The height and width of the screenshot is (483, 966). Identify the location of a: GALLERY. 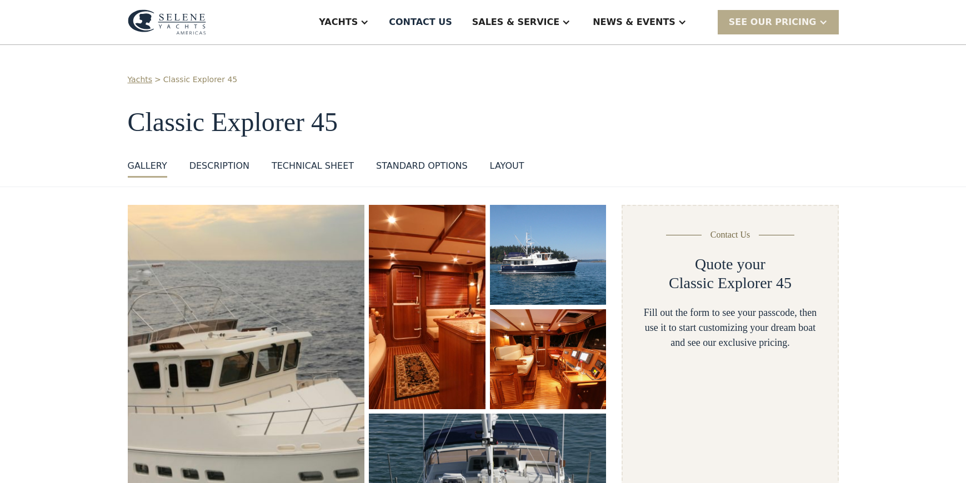
(147, 168).